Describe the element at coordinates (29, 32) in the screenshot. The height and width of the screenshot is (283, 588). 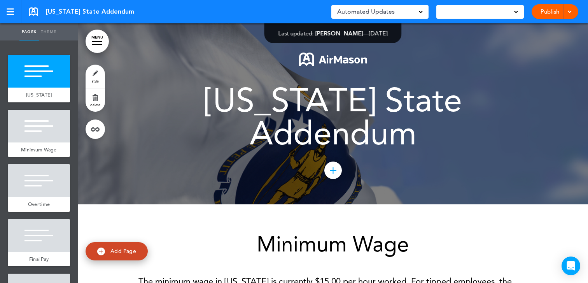
I see `a: Pages` at that location.